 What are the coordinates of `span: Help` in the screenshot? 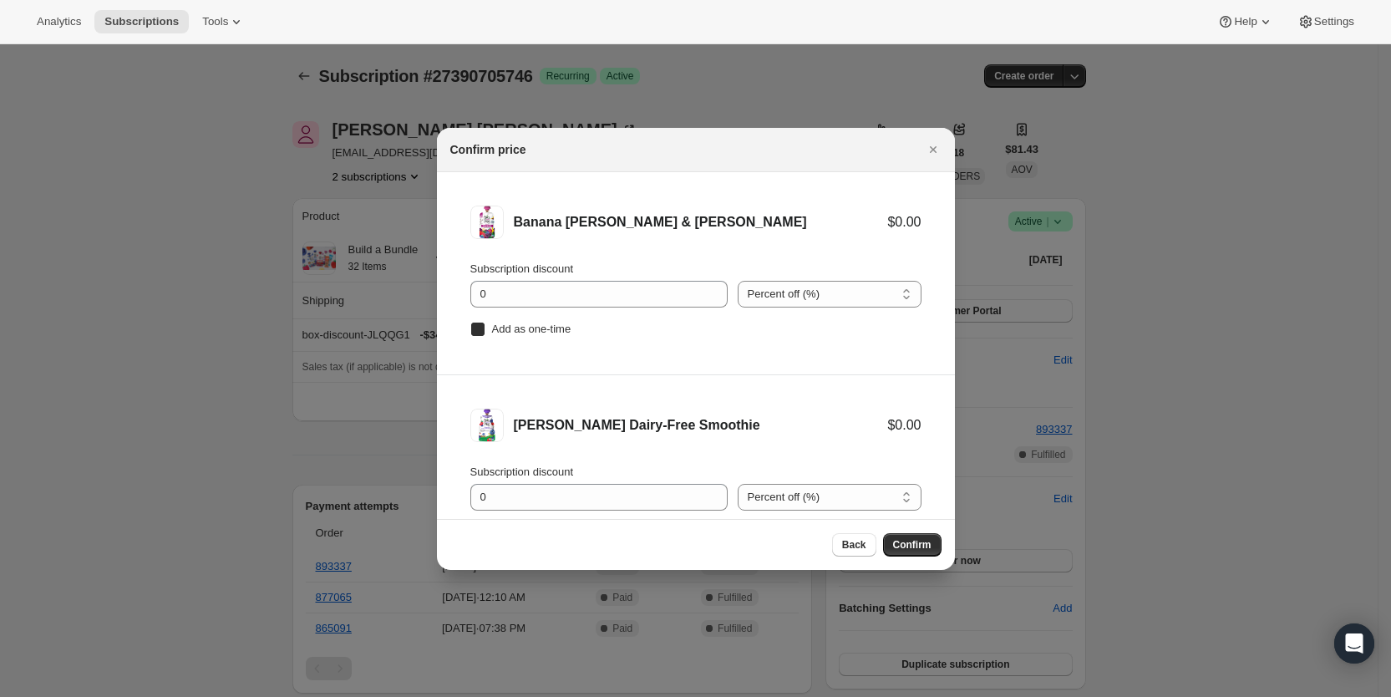 It's located at (1245, 22).